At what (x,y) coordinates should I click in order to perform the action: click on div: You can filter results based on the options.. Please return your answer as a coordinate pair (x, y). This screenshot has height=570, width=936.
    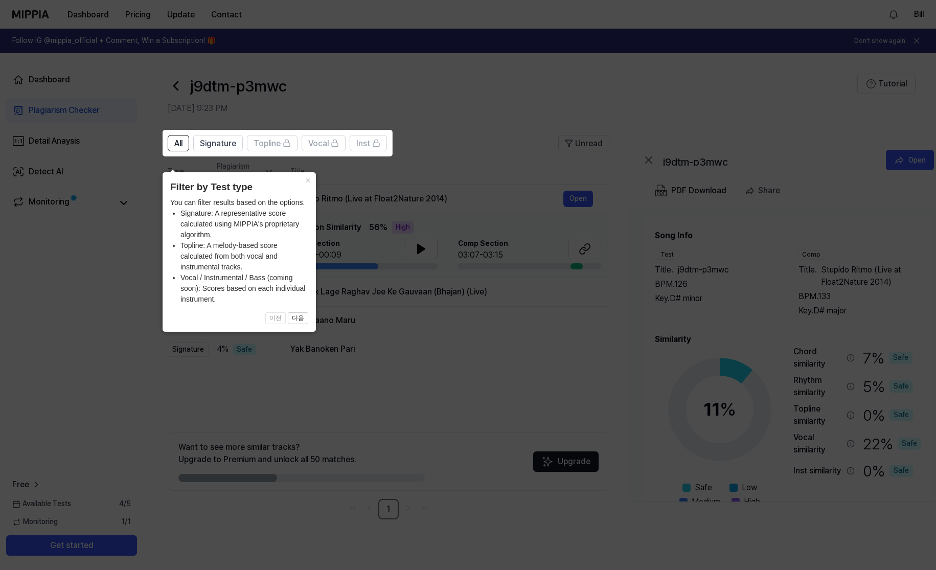
    Looking at the image, I should click on (239, 251).